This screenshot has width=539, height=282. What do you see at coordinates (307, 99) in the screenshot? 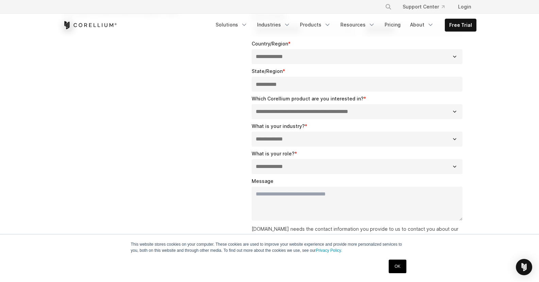
I see `span: Which Corellium product are you interested in?` at bounding box center [307, 99].